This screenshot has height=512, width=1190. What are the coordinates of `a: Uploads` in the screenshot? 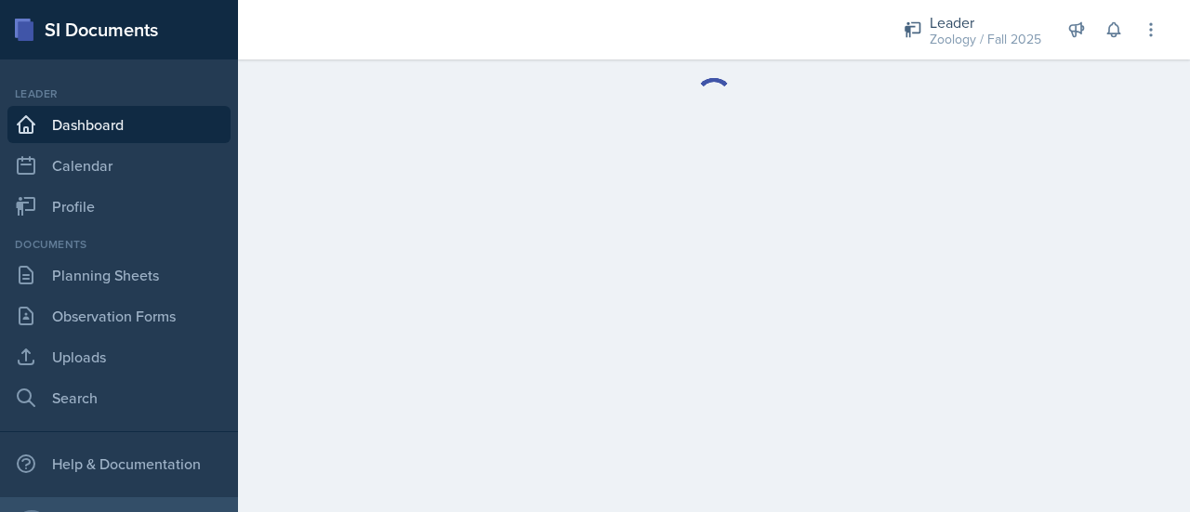 It's located at (119, 357).